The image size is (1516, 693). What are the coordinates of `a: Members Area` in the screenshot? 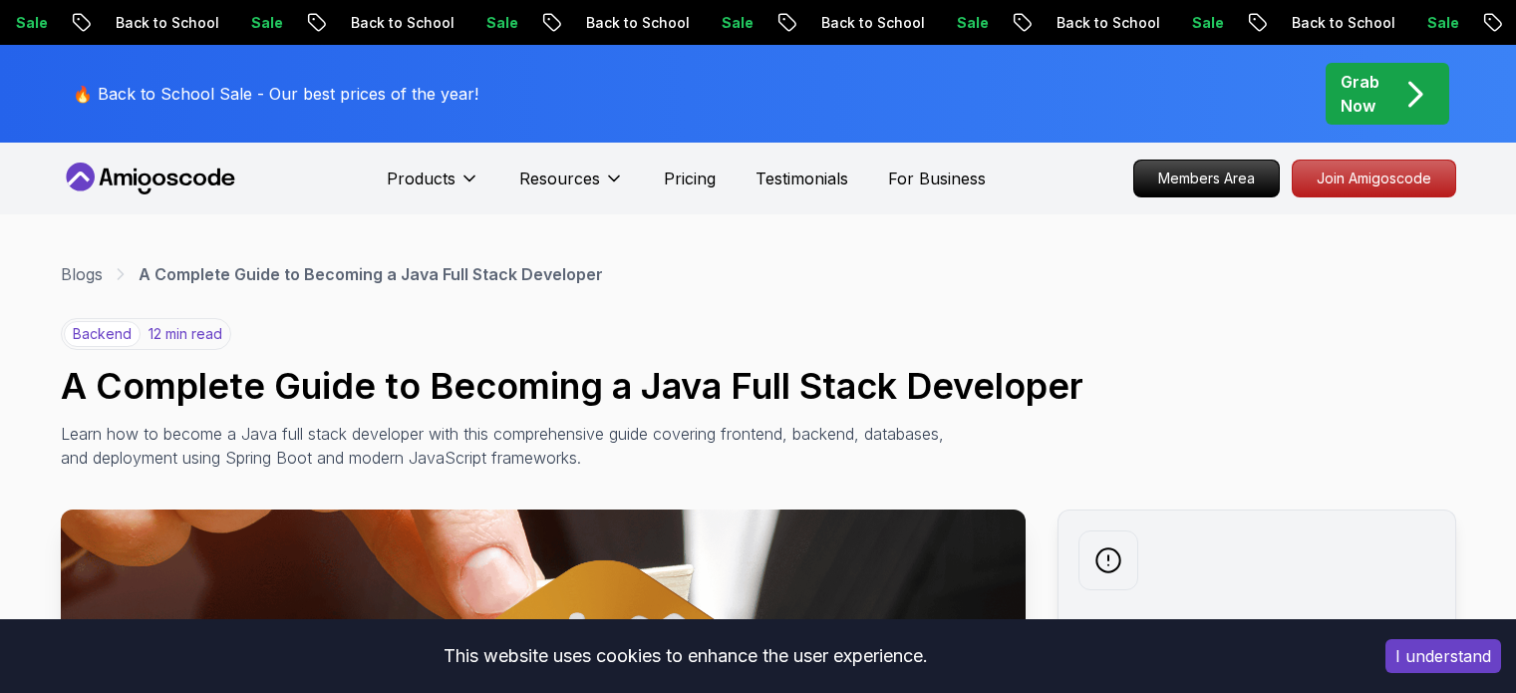 It's located at (1206, 178).